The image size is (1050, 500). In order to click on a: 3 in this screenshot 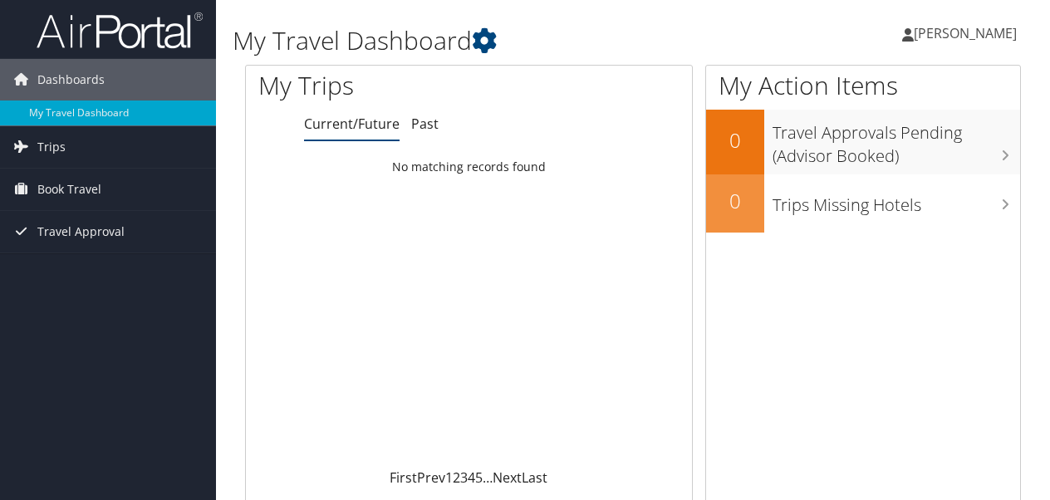, I will do `click(464, 478)`.